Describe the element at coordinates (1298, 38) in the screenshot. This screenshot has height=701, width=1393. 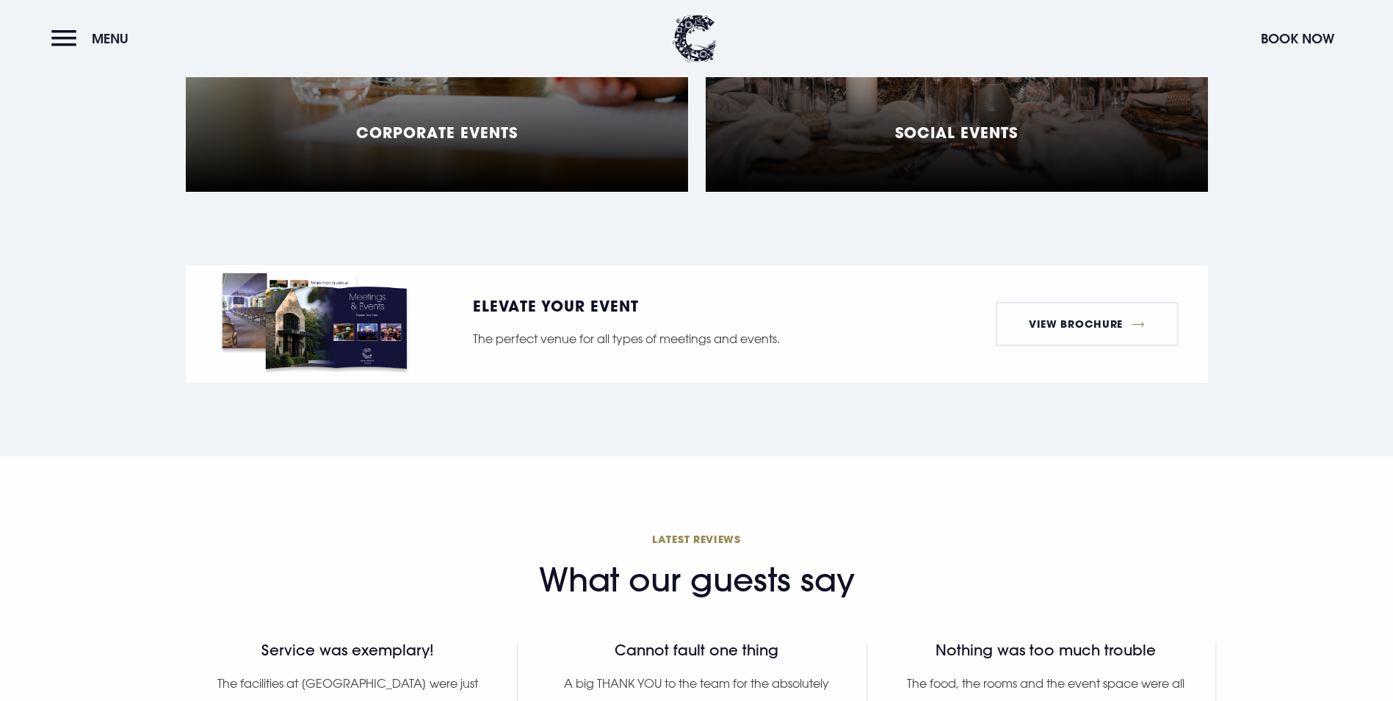
I see `button: Book Now` at that location.